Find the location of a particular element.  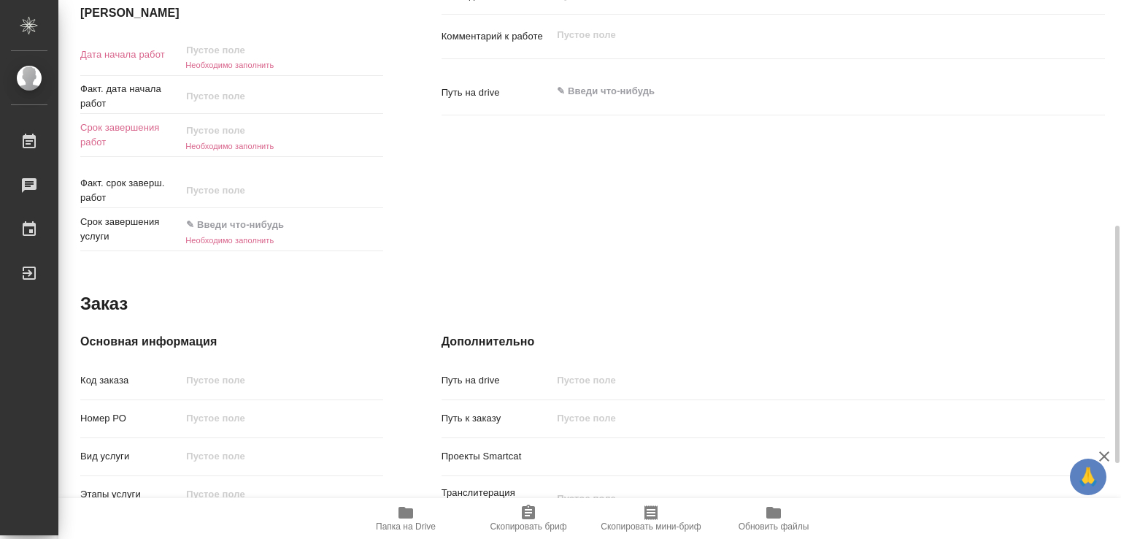

p: Код заказа is located at coordinates (131, 380).